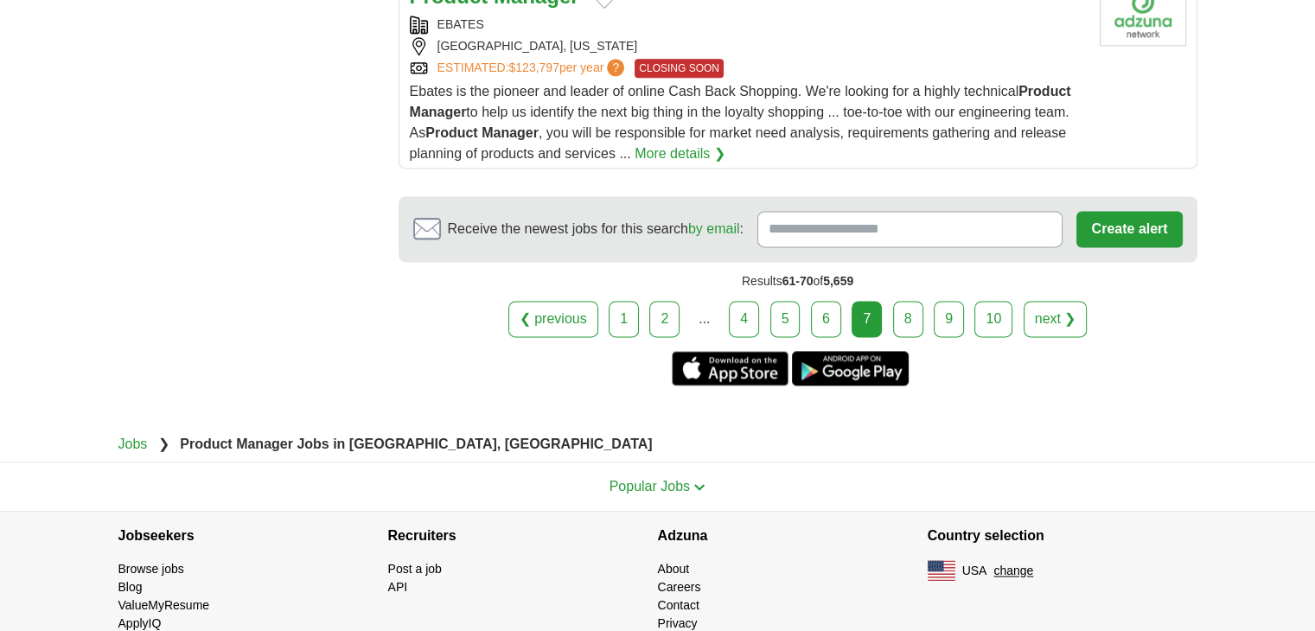  What do you see at coordinates (1055, 319) in the screenshot?
I see `a: next ❯` at bounding box center [1055, 319].